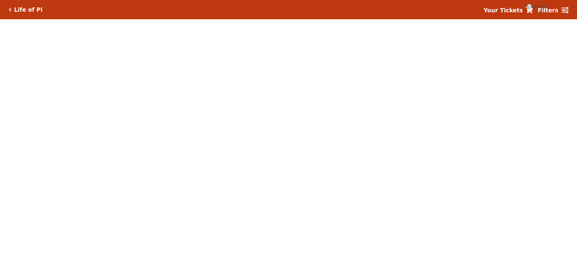 This screenshot has width=577, height=274. I want to click on a: Your Tickets {{cartCount}}, so click(508, 10).